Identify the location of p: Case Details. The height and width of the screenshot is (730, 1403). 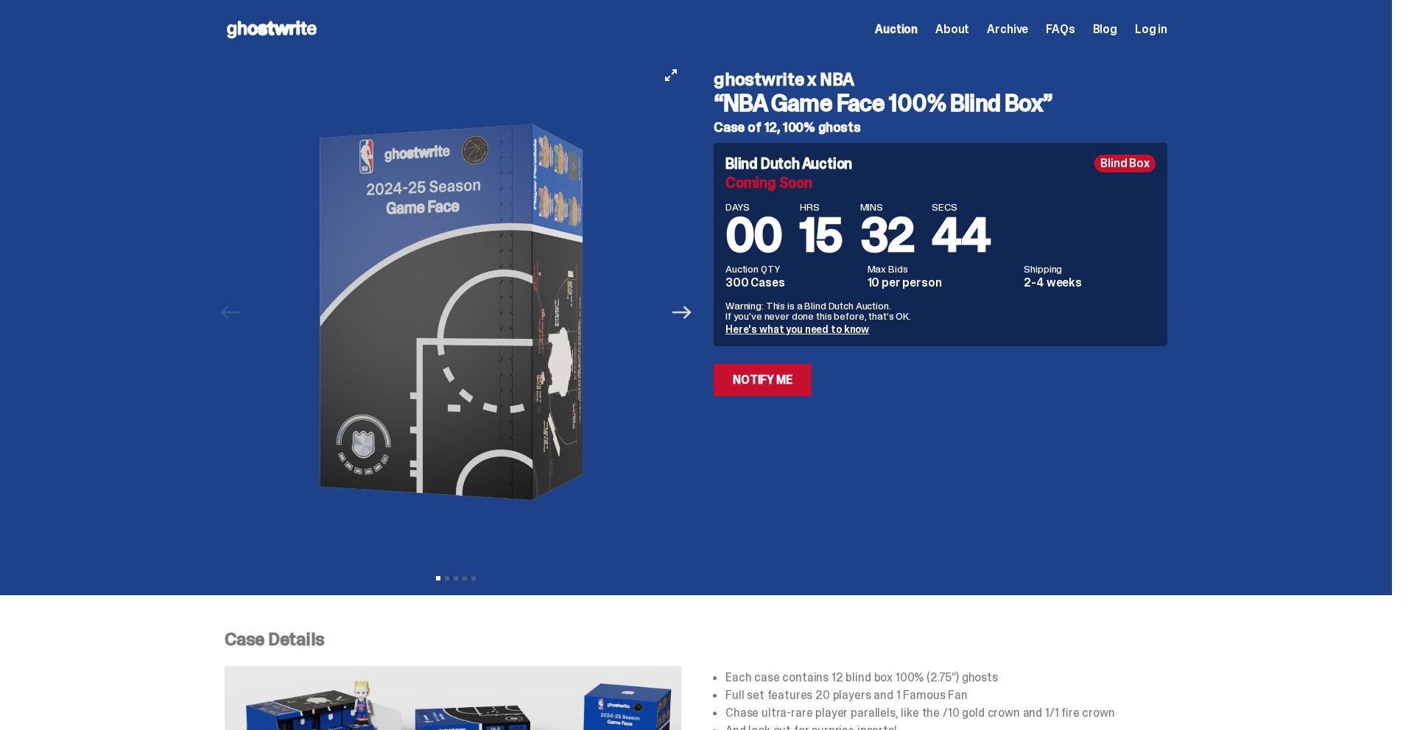
(696, 639).